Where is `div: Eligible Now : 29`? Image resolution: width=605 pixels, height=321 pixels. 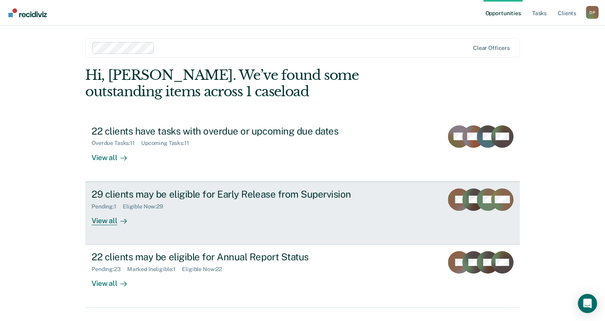
div: Eligible Now : 29 is located at coordinates (146, 207).